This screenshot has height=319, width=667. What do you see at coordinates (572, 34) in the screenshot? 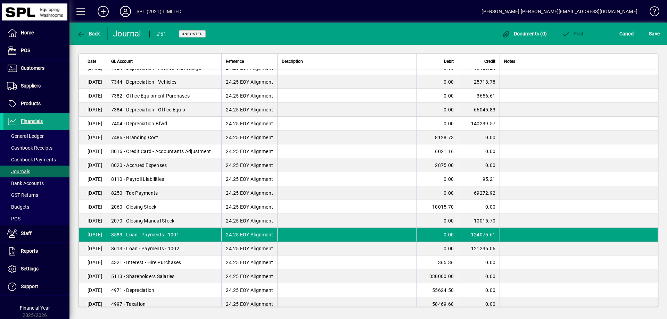
I see `button: Post` at bounding box center [572, 34].